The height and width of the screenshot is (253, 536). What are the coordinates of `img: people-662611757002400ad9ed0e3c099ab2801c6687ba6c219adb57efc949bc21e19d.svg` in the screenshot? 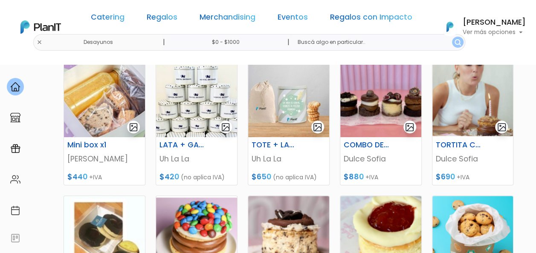 It's located at (15, 179).